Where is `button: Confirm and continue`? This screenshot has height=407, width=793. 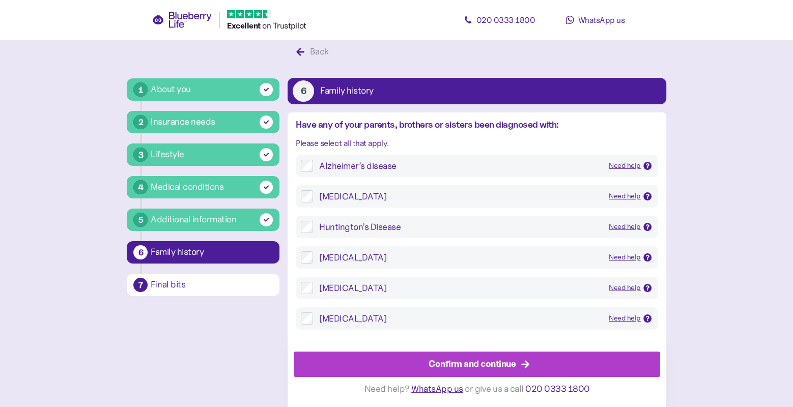 button: Confirm and continue is located at coordinates (476, 364).